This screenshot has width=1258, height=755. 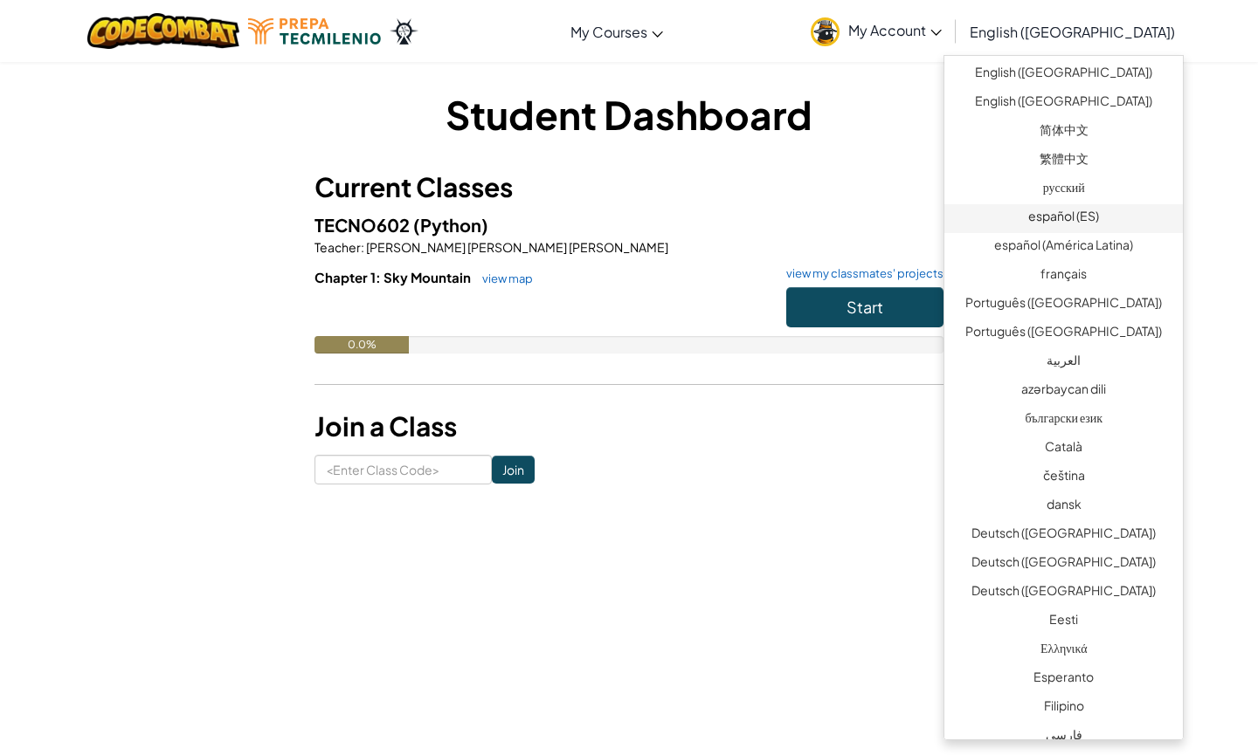 I want to click on a: azərbaycan dili, so click(x=1063, y=391).